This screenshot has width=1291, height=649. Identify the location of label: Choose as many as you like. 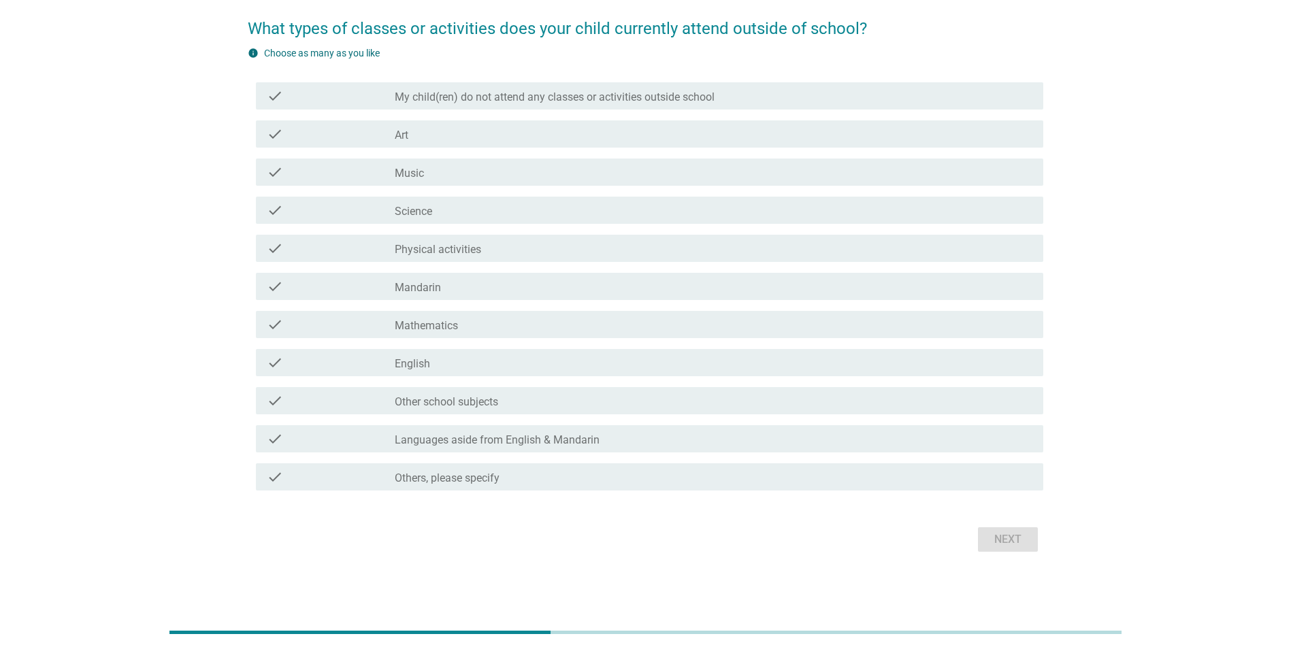
(322, 53).